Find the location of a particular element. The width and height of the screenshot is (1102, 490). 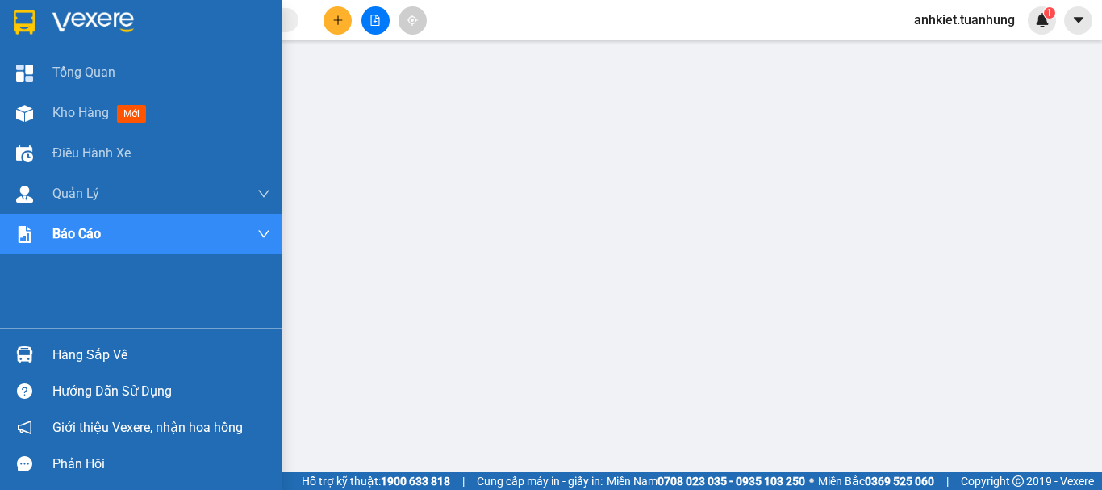

span: 1 is located at coordinates (1048, 13).